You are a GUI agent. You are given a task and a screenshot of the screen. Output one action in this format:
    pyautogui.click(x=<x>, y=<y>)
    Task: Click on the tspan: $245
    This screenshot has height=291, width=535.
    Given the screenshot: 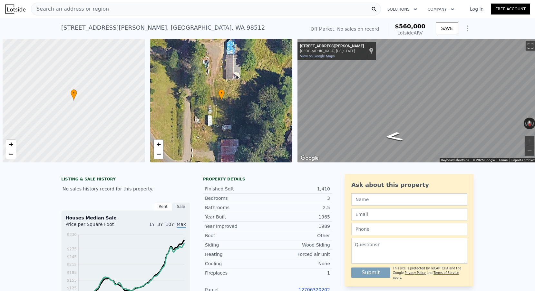 What is the action you would take?
    pyautogui.click(x=72, y=257)
    